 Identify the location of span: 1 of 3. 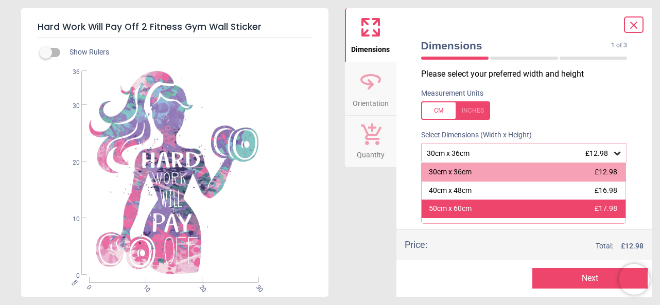
(619, 45).